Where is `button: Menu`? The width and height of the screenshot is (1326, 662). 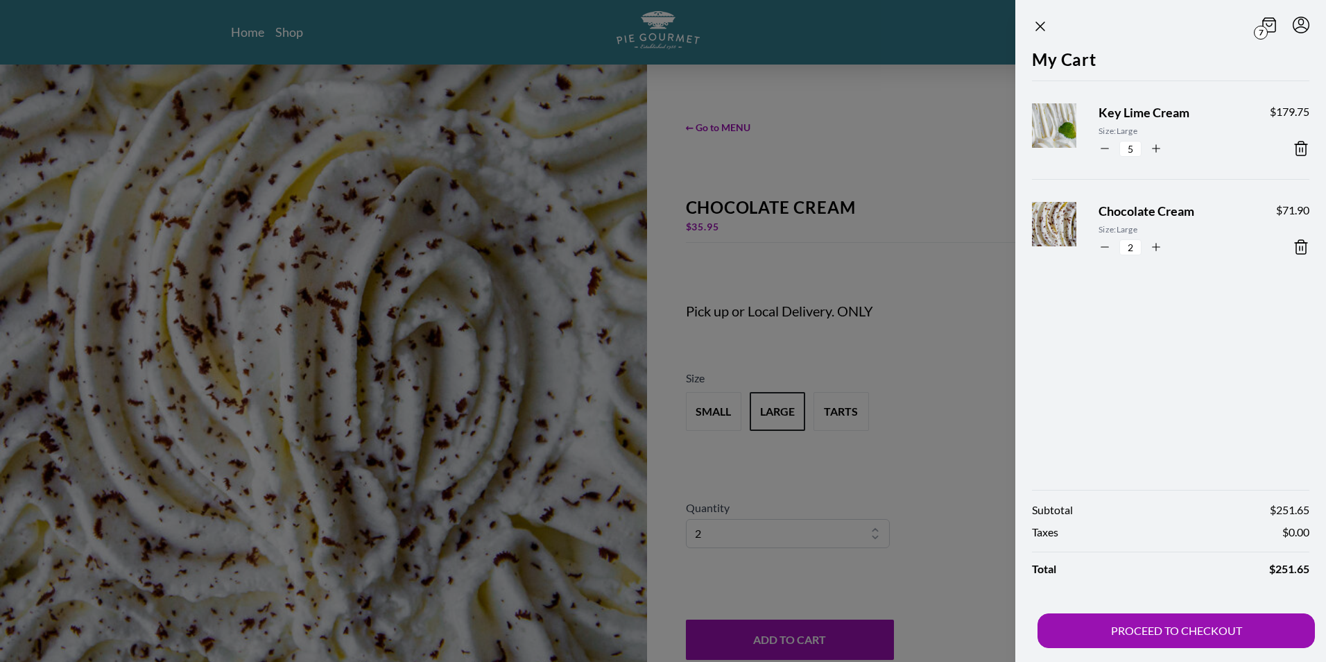
button: Menu is located at coordinates (1301, 25).